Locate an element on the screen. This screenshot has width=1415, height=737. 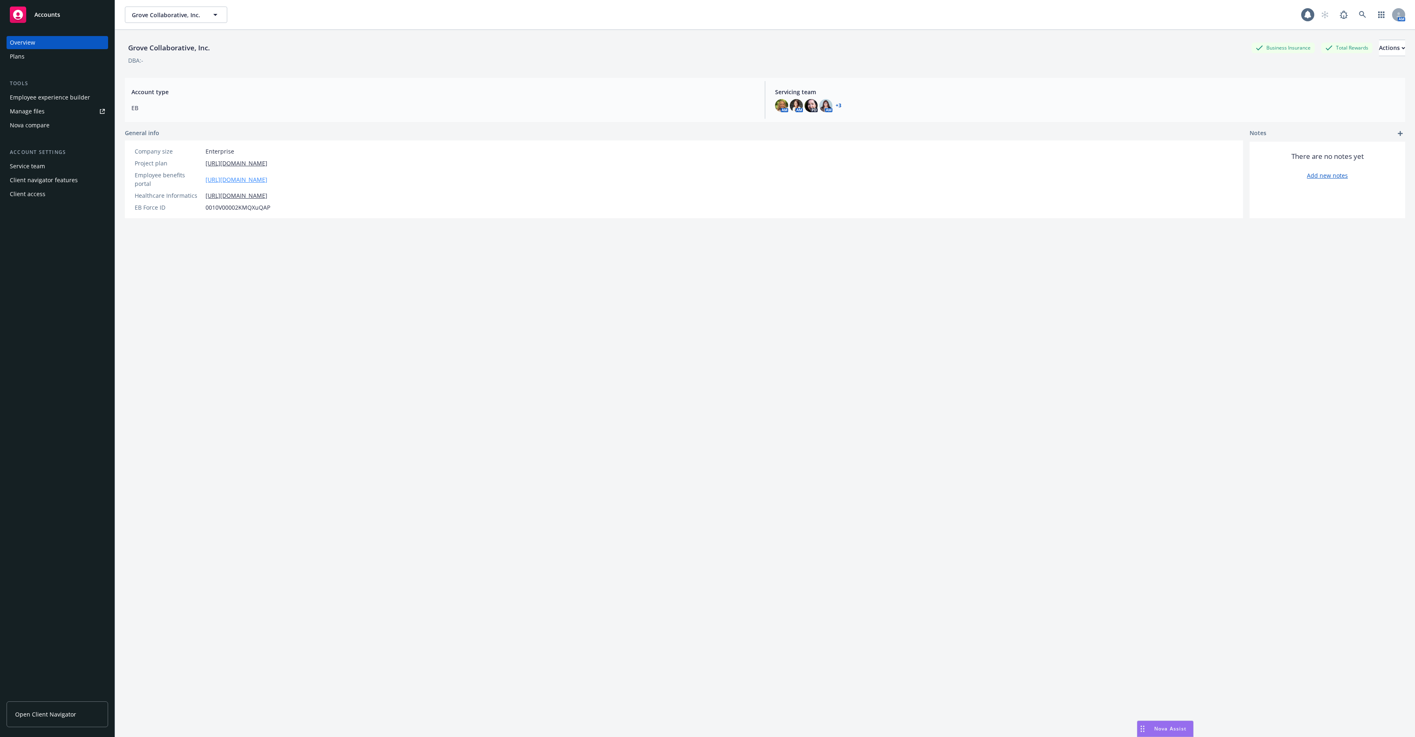
div: Client access is located at coordinates (27, 194).